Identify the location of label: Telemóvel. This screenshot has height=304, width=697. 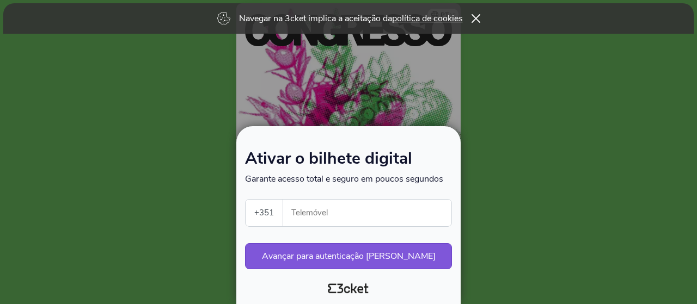
(368, 213).